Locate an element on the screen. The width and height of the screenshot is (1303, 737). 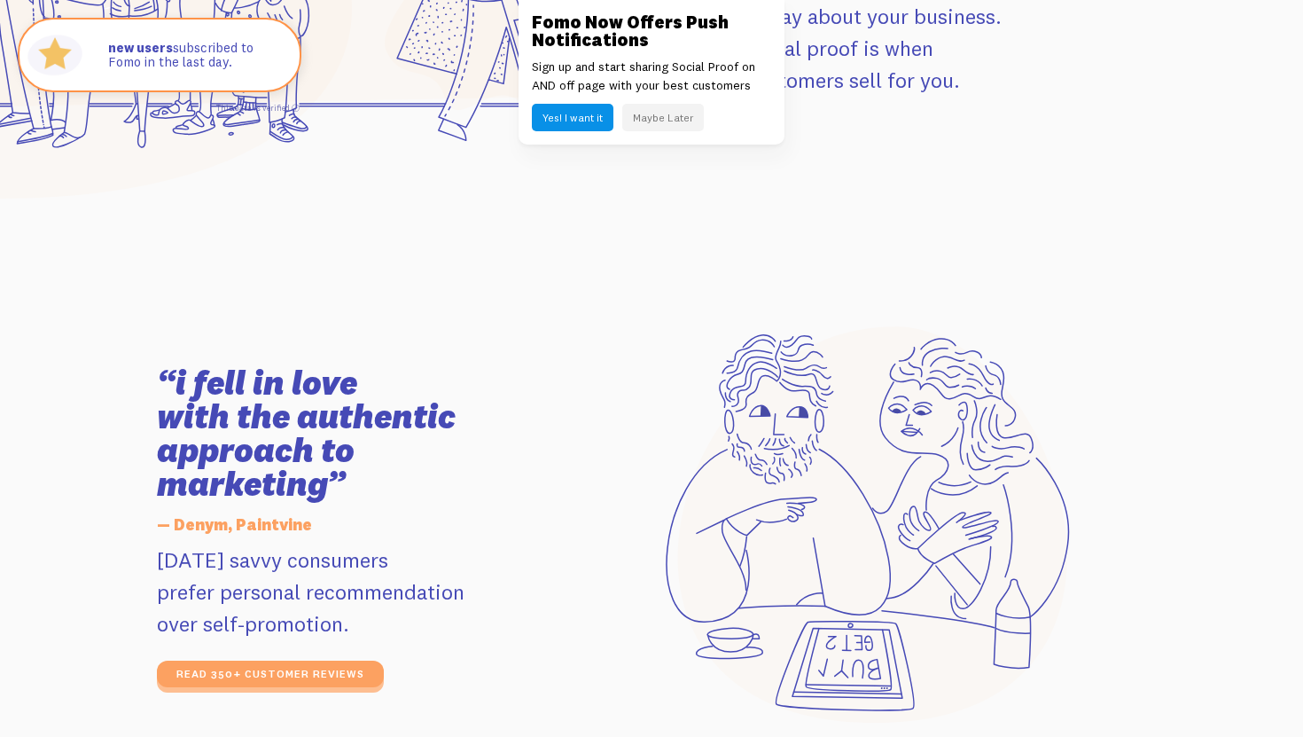
button: Maybe Later is located at coordinates (663, 117).